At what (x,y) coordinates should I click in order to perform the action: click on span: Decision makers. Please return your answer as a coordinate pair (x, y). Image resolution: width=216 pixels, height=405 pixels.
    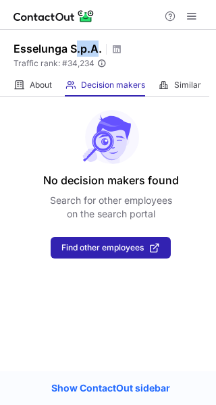
    Looking at the image, I should click on (113, 85).